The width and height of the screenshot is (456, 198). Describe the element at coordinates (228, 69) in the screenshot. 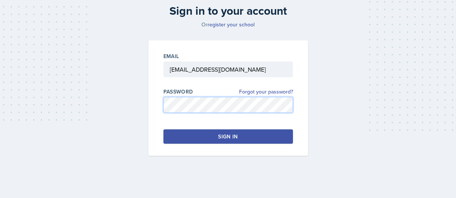

I see `input: Email` at that location.